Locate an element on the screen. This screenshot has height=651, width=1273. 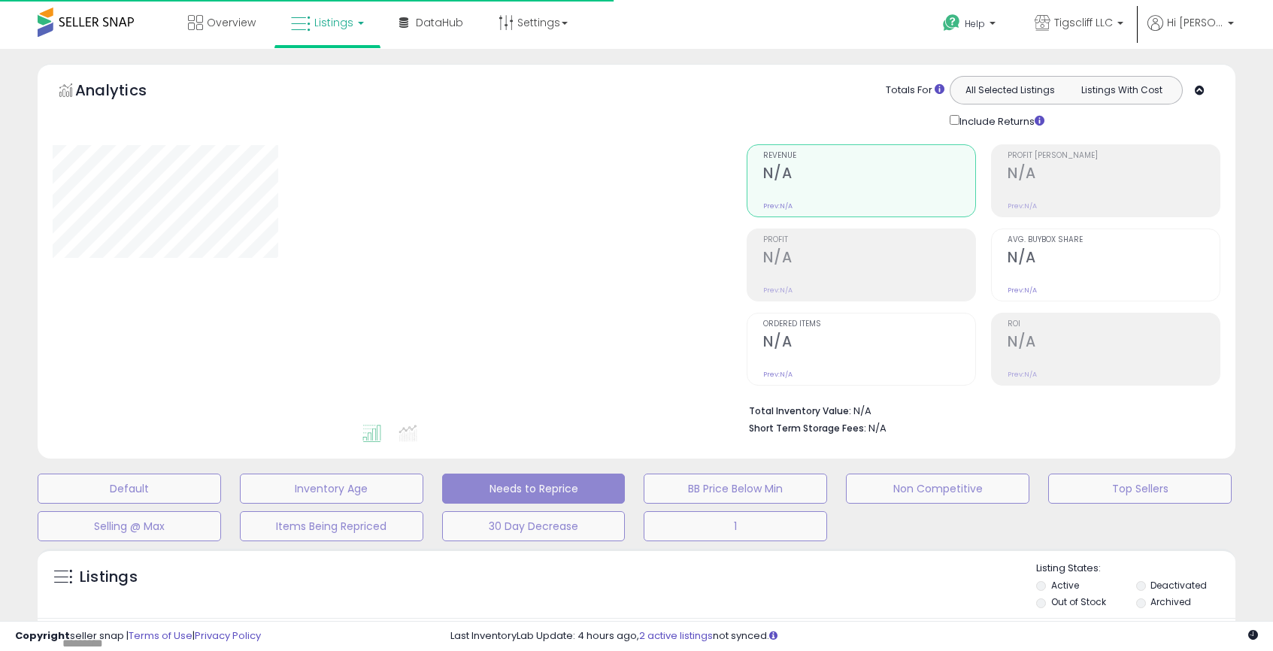
span: DataHub is located at coordinates (439, 23).